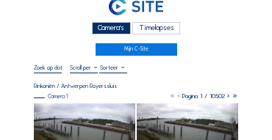  Describe the element at coordinates (75, 86) in the screenshot. I see `div: Rinkoniën / Antwerpen Royerssluis` at that location.